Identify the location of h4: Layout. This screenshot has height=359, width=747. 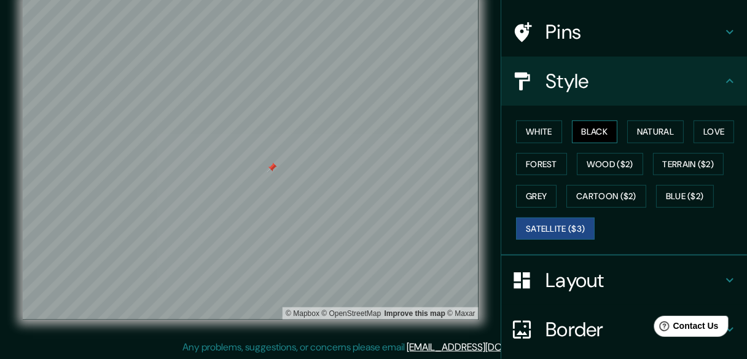
(634, 280).